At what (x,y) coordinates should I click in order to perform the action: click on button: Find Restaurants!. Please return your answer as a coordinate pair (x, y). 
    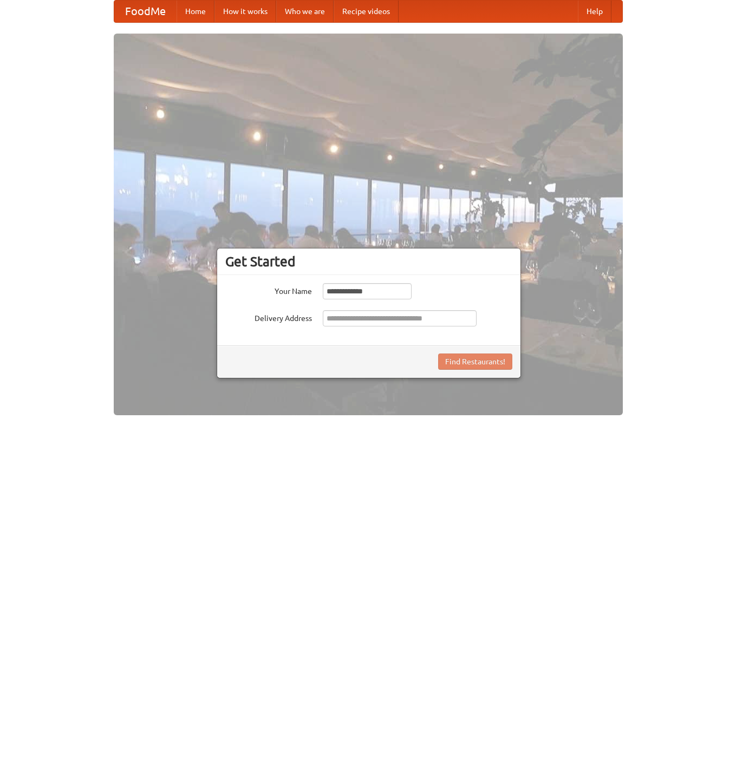
    Looking at the image, I should click on (475, 362).